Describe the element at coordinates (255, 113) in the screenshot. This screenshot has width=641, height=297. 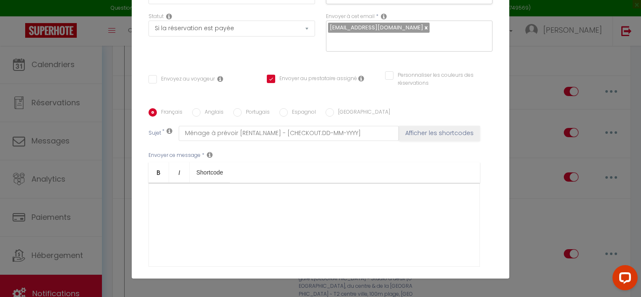
I see `label: Portugais` at that location.